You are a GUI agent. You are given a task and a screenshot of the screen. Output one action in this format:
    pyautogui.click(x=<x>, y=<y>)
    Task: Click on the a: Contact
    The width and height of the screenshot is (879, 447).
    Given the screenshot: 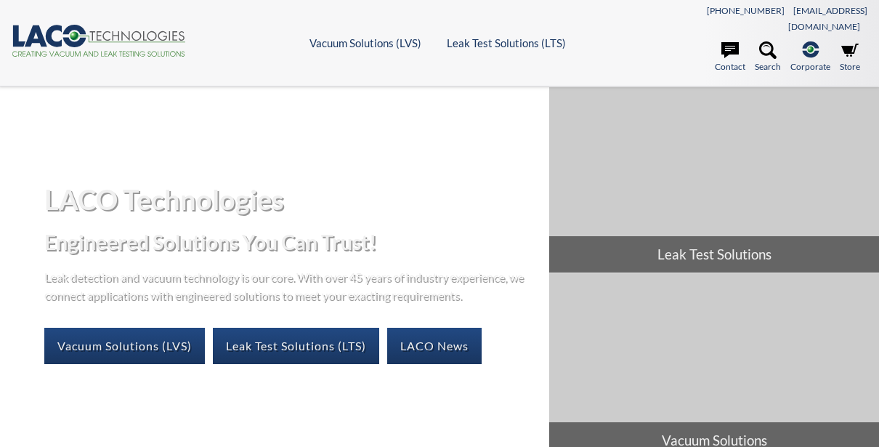 What is the action you would take?
    pyautogui.click(x=730, y=57)
    